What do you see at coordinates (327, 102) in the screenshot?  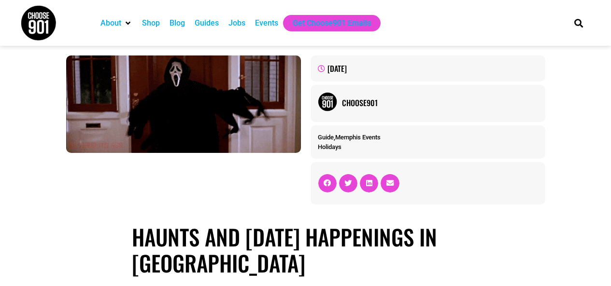 I see `img: Picture of Choose901` at bounding box center [327, 102].